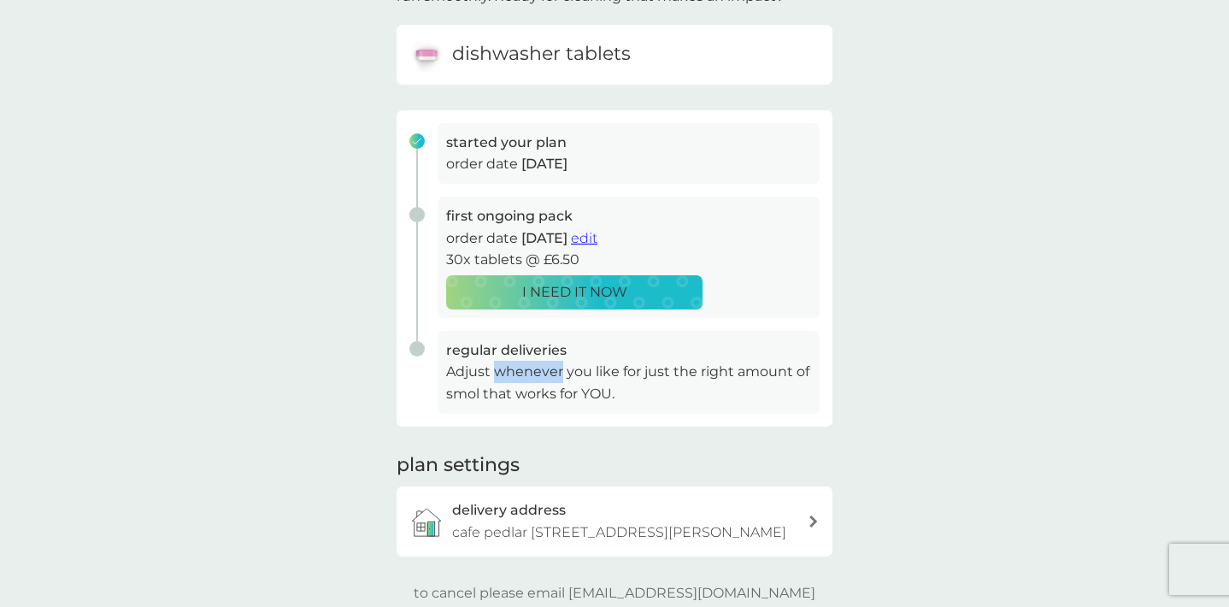 This screenshot has width=1229, height=607. What do you see at coordinates (628, 350) in the screenshot?
I see `h3: regular deliveries` at bounding box center [628, 350].